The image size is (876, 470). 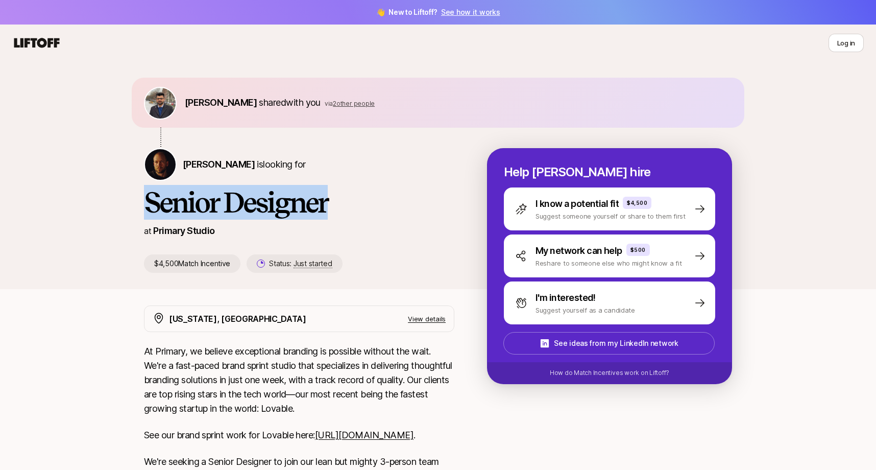 I want to click on button: Log in, so click(x=846, y=43).